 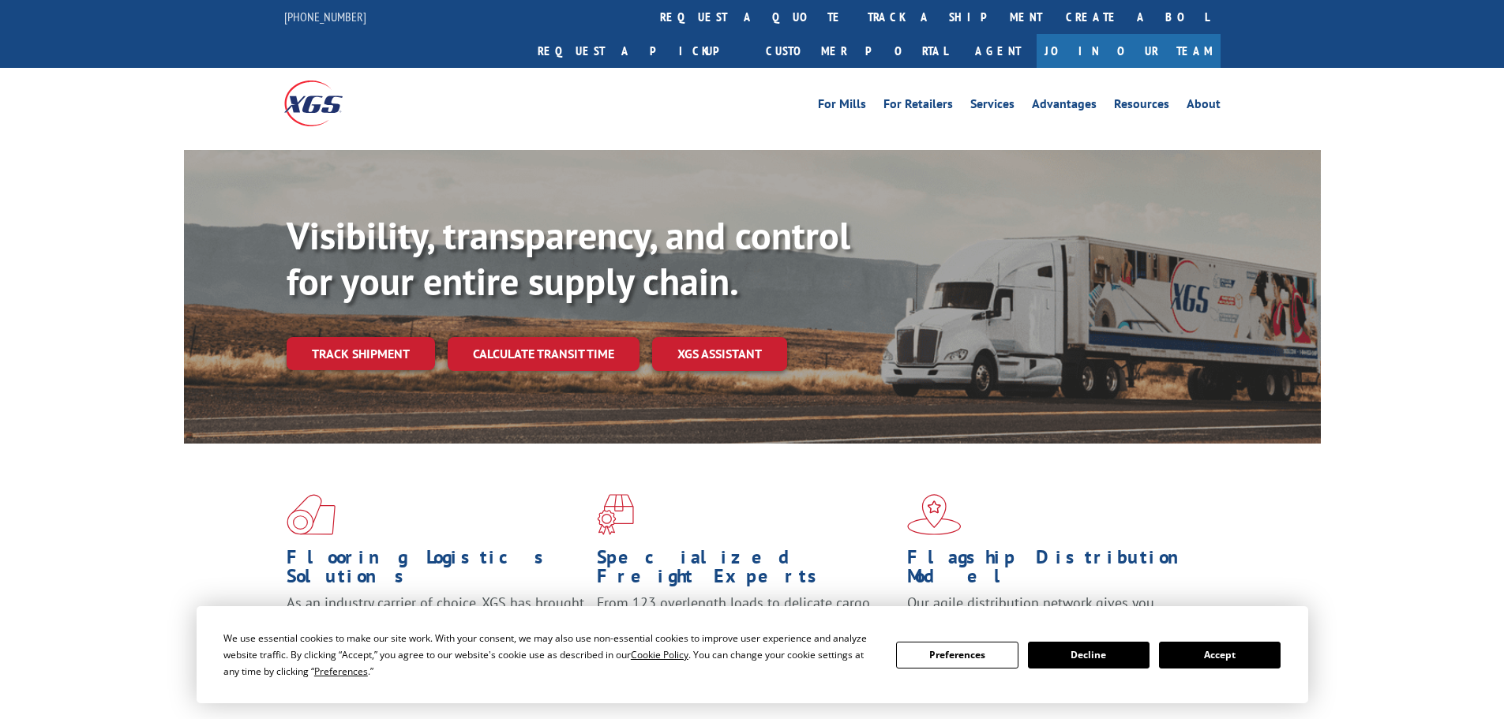 What do you see at coordinates (719, 354) in the screenshot?
I see `a: XGS ASSISTANT` at bounding box center [719, 354].